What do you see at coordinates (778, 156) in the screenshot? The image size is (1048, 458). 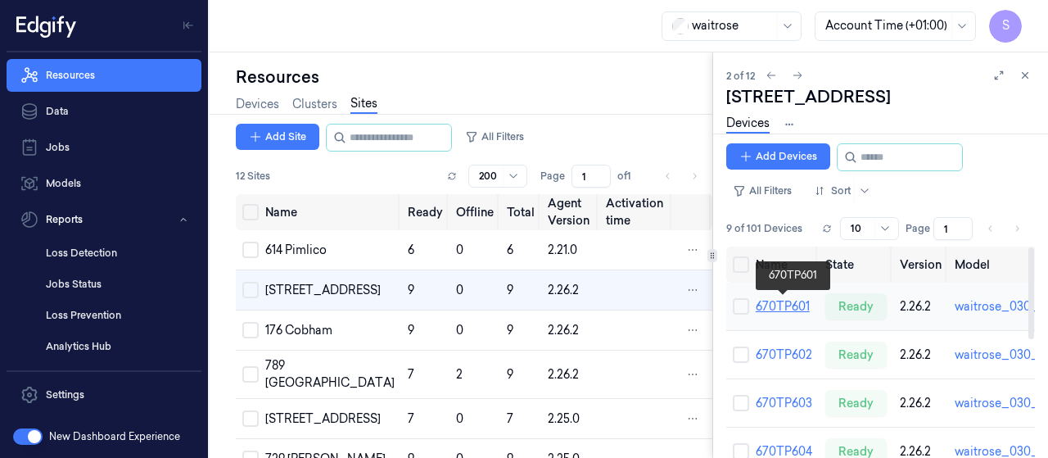 I see `button: Add Devices` at bounding box center [778, 156].